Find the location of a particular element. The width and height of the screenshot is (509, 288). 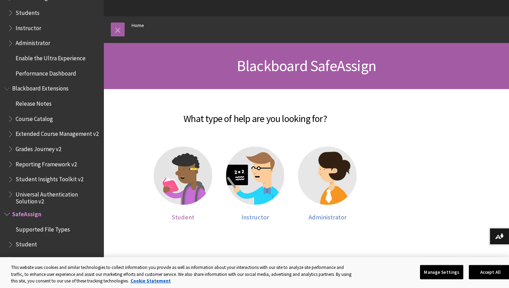

h2: What type of help are you looking for? is located at coordinates (255, 114).